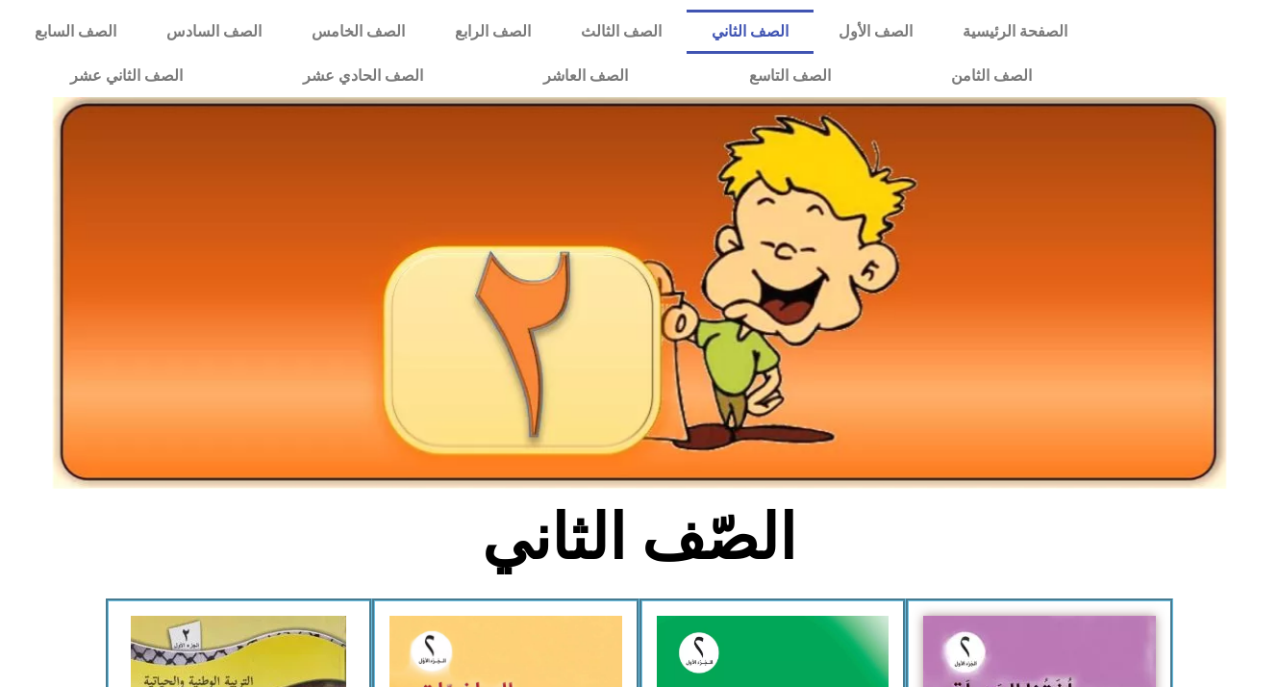  I want to click on a: الصف السادس, so click(214, 32).